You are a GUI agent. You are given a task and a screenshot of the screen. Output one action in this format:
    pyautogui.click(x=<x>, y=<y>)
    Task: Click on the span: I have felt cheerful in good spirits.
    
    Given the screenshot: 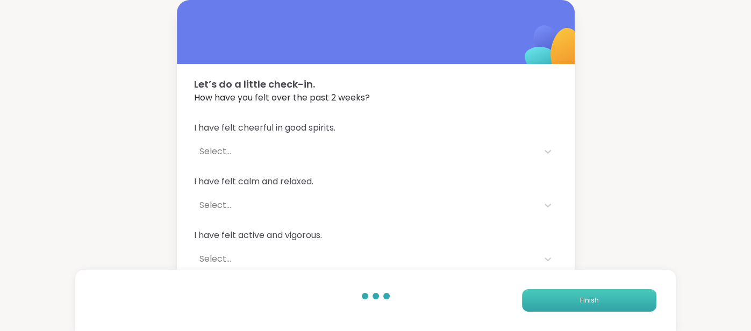 What is the action you would take?
    pyautogui.click(x=376, y=128)
    